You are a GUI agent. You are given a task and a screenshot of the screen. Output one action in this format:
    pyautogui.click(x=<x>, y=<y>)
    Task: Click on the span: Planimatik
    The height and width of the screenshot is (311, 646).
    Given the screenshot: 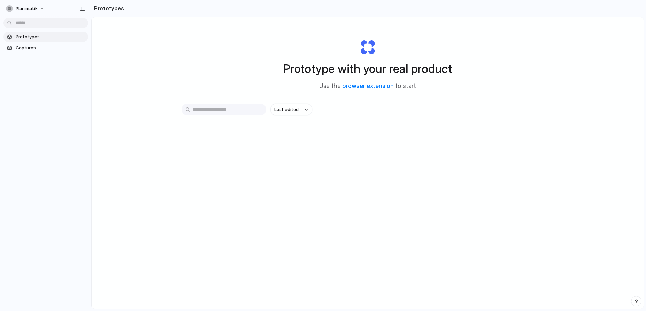 What is the action you would take?
    pyautogui.click(x=26, y=9)
    